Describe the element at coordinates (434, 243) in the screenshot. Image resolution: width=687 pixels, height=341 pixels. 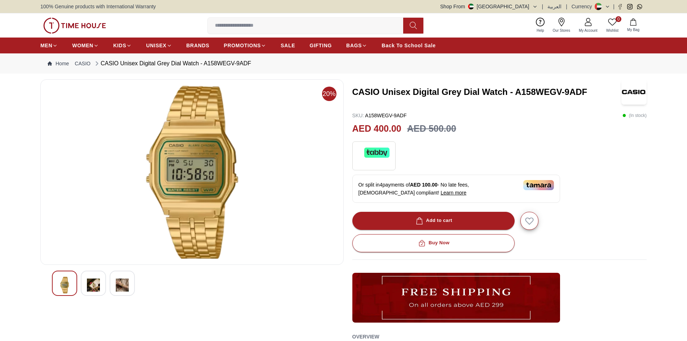
I see `button: Buy Now` at that location.